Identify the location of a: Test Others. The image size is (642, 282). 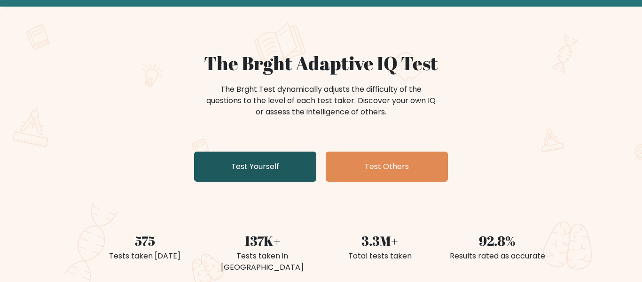
(387, 166).